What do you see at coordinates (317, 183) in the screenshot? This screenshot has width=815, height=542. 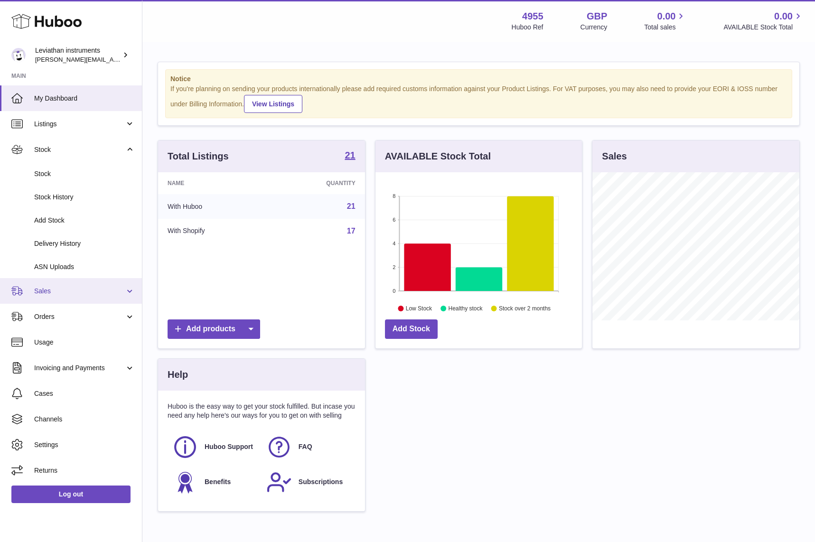 I see `th: Quantity` at bounding box center [317, 183].